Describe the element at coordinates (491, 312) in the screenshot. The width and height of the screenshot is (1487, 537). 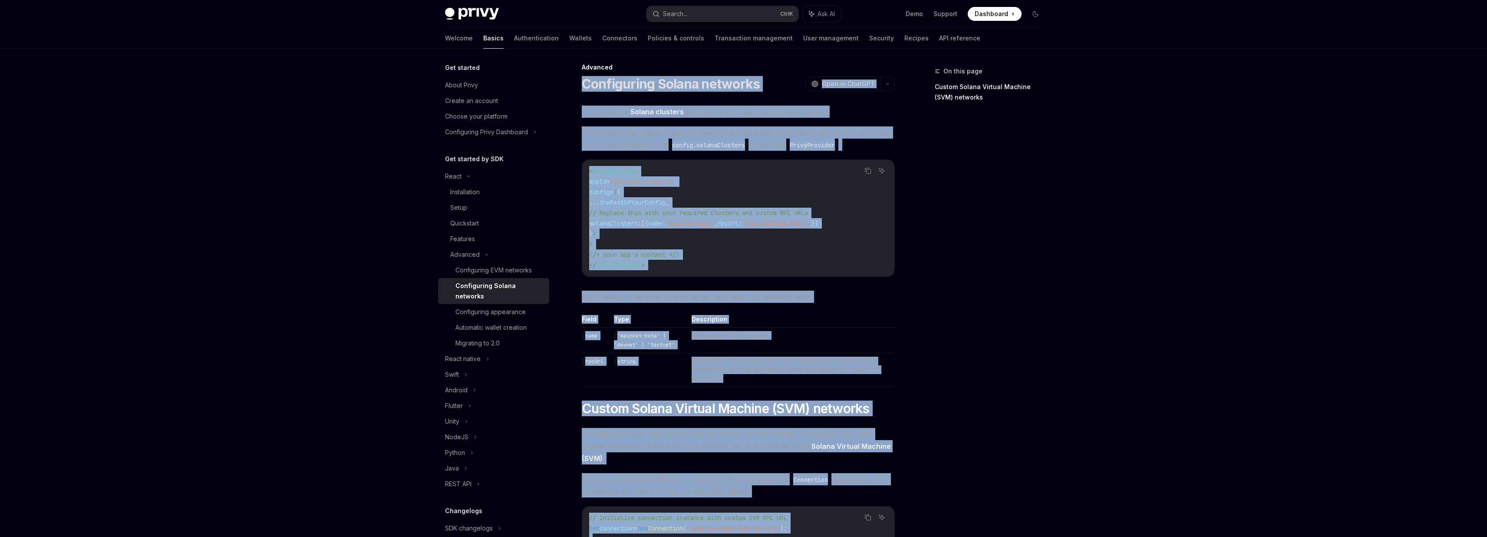
I see `div: Configuring appearance` at that location.